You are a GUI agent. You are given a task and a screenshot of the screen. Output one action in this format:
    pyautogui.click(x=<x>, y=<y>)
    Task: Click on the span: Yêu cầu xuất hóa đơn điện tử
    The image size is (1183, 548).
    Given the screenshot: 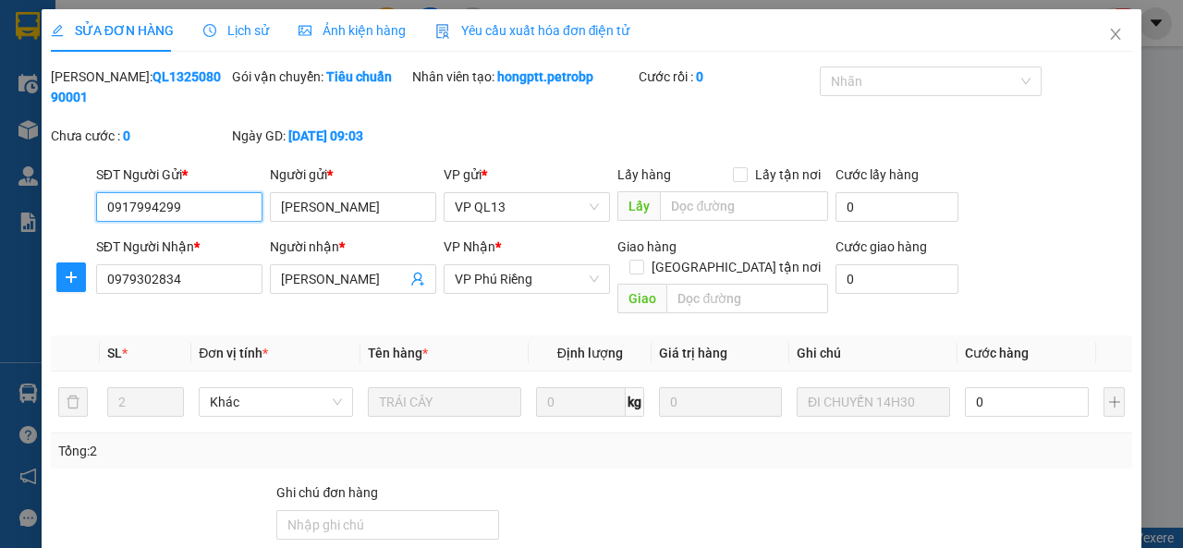 What is the action you would take?
    pyautogui.click(x=533, y=31)
    